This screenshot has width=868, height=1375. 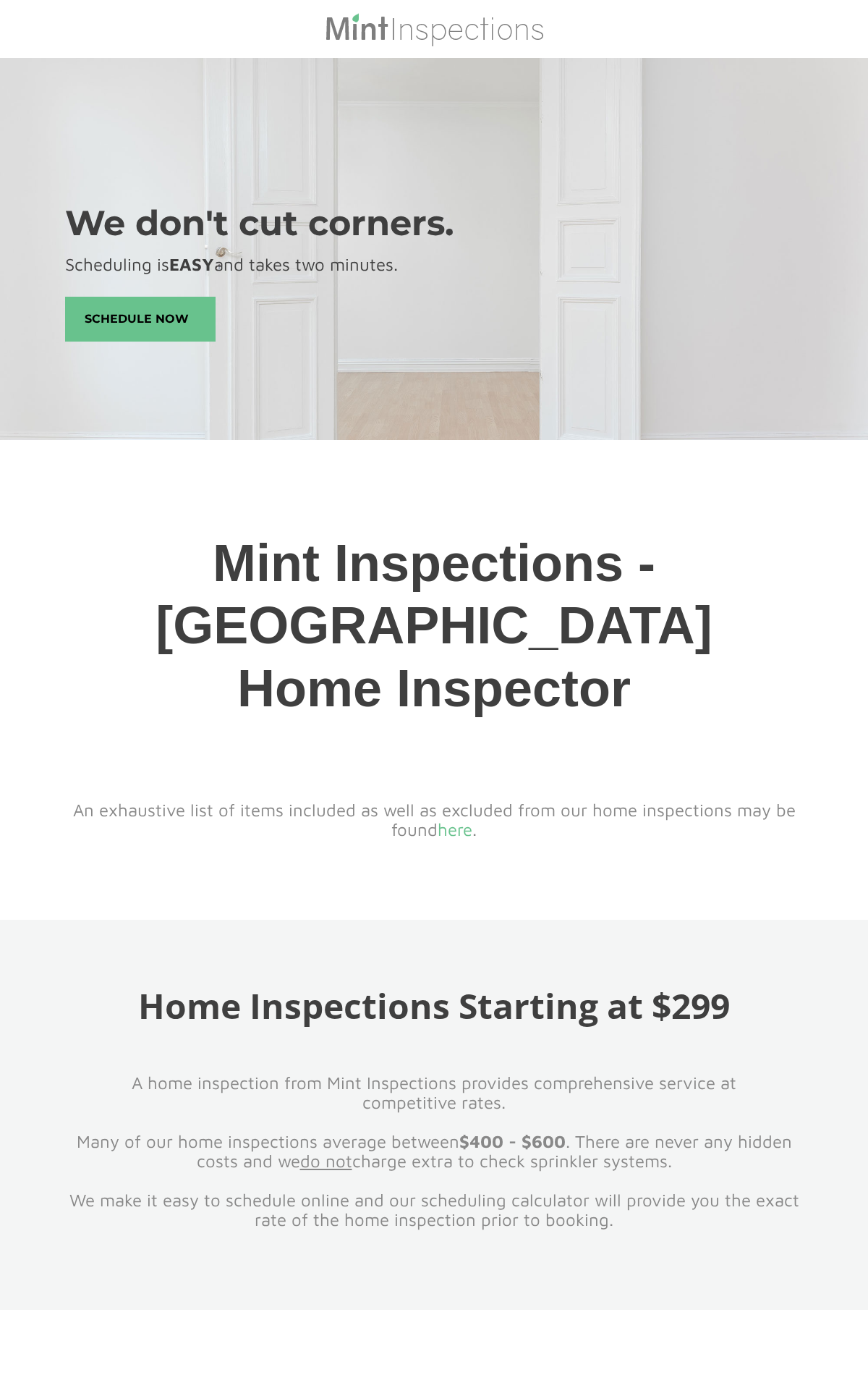 What do you see at coordinates (434, 1005) in the screenshot?
I see `font: Home Inspections Starting at $299` at bounding box center [434, 1005].